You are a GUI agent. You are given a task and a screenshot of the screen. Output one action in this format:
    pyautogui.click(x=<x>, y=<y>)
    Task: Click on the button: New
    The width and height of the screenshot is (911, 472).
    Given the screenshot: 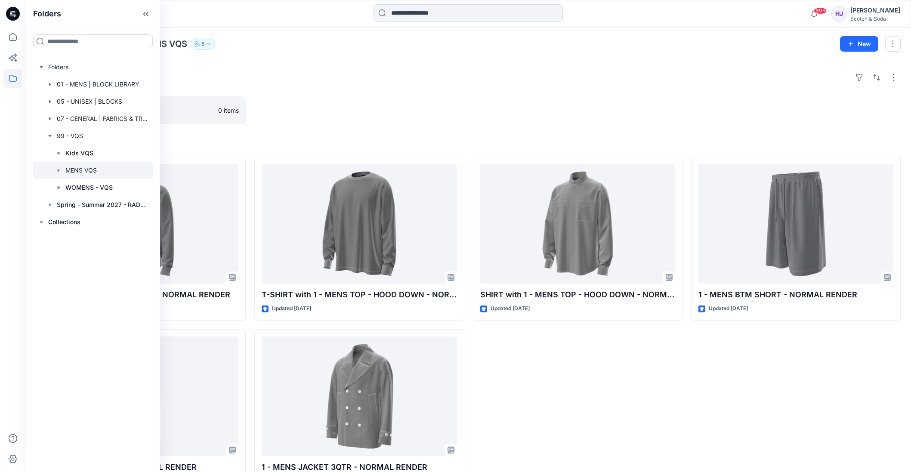 What is the action you would take?
    pyautogui.click(x=859, y=44)
    